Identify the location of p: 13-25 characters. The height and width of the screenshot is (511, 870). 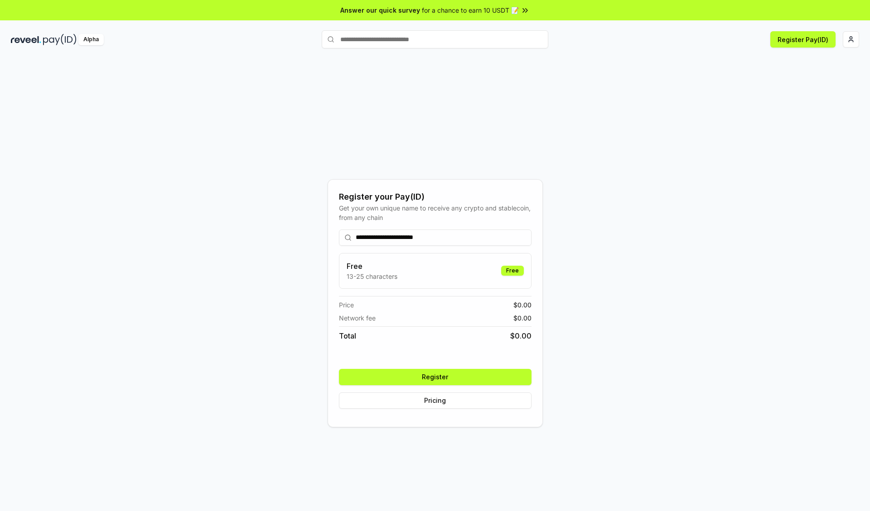
(372, 276).